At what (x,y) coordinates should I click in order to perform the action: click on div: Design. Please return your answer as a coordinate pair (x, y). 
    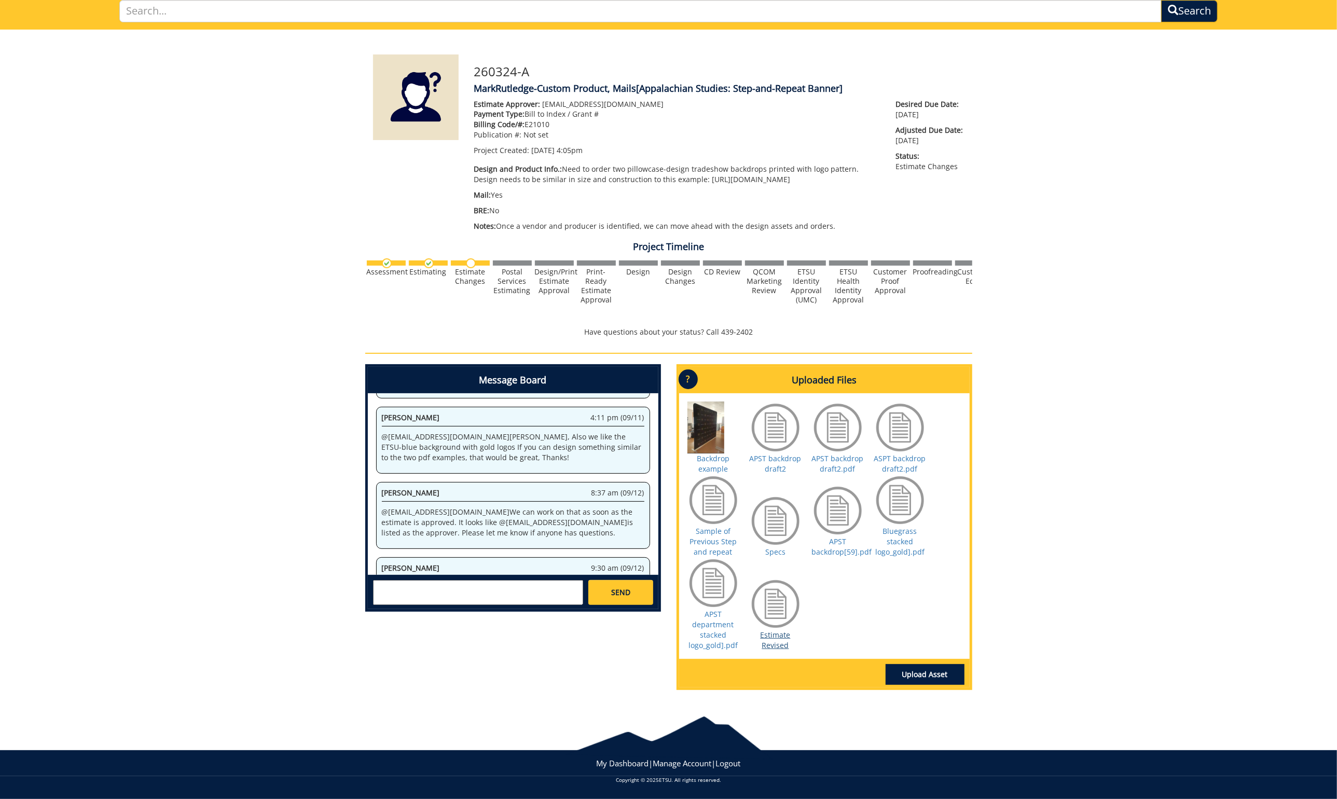
    Looking at the image, I should click on (638, 272).